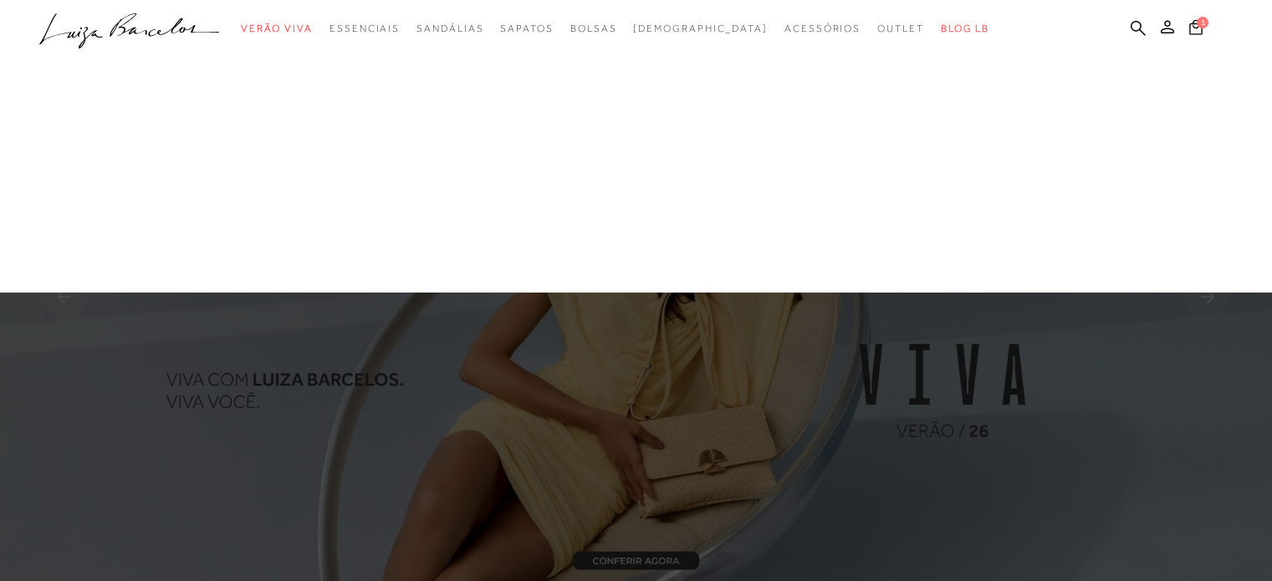 The width and height of the screenshot is (1272, 581). What do you see at coordinates (901, 28) in the screenshot?
I see `span: Outlet` at bounding box center [901, 28].